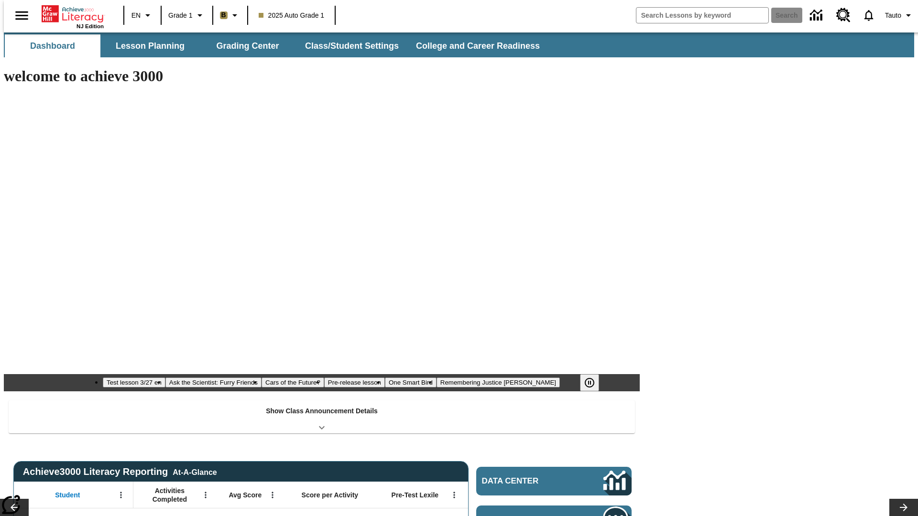  What do you see at coordinates (67, 495) in the screenshot?
I see `span: Student` at bounding box center [67, 495].